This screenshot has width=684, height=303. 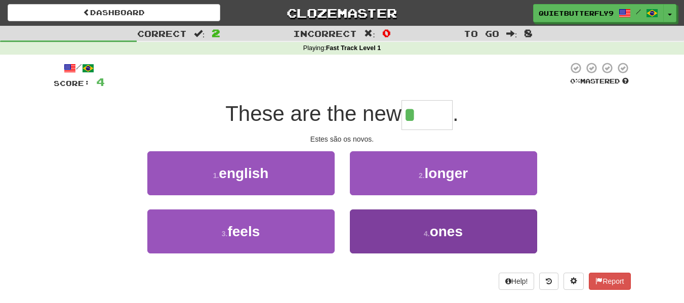 I want to click on span: 8, so click(x=528, y=33).